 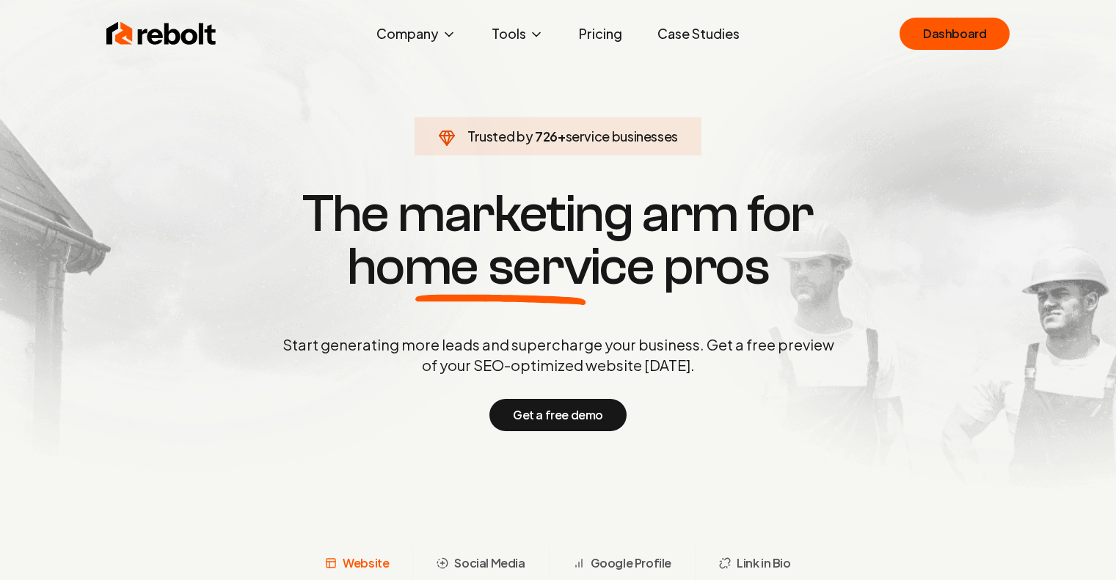 I want to click on span: Social Media, so click(x=489, y=563).